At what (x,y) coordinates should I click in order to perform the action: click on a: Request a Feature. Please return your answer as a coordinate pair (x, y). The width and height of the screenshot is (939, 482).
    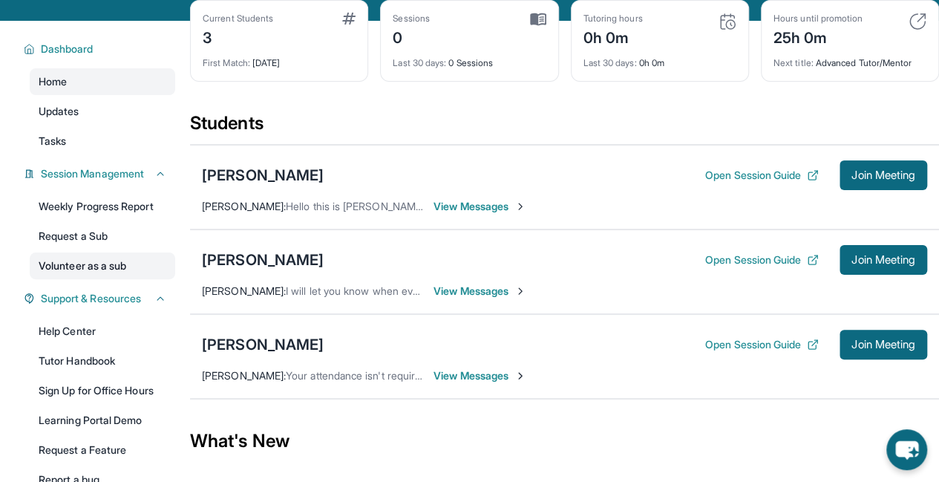
    Looking at the image, I should click on (102, 450).